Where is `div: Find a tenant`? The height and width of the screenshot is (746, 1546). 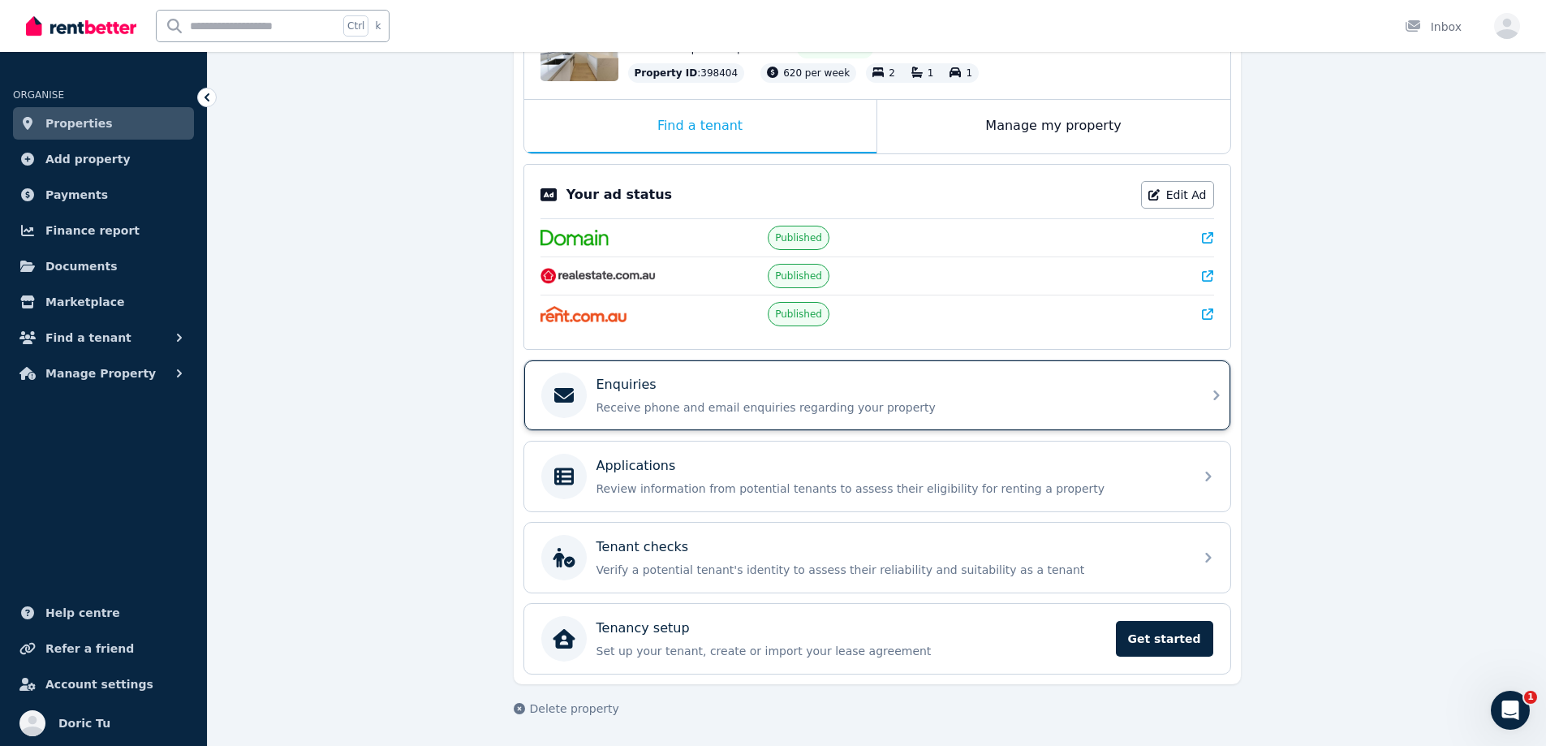
div: Find a tenant is located at coordinates (701, 127).